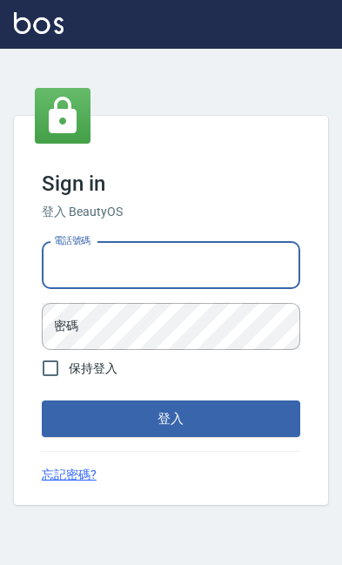 The height and width of the screenshot is (565, 342). What do you see at coordinates (171, 419) in the screenshot?
I see `button: 登入` at bounding box center [171, 419].